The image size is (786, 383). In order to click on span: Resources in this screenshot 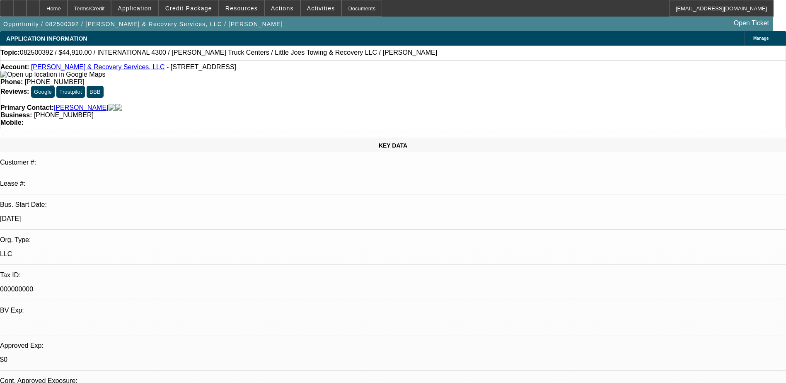, I will do `click(242, 8)`.